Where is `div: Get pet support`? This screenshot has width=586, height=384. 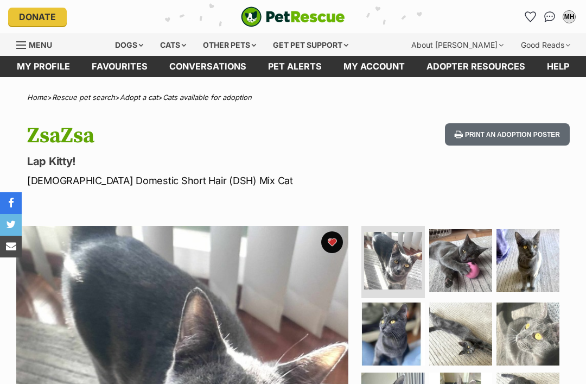
div: Get pet support is located at coordinates (310, 45).